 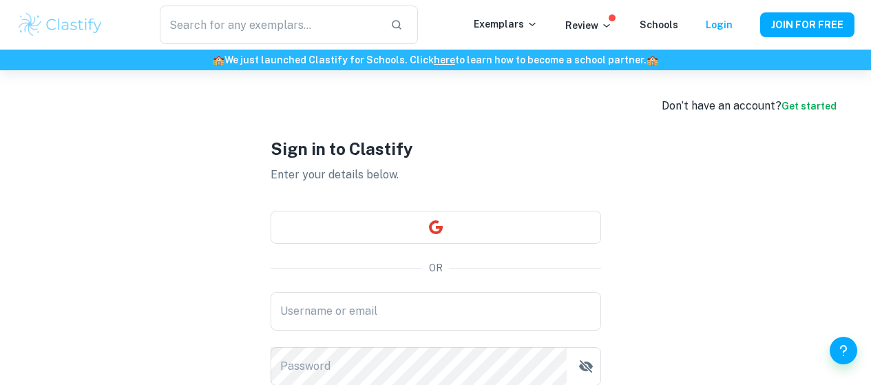 What do you see at coordinates (659, 25) in the screenshot?
I see `a: Schools` at bounding box center [659, 25].